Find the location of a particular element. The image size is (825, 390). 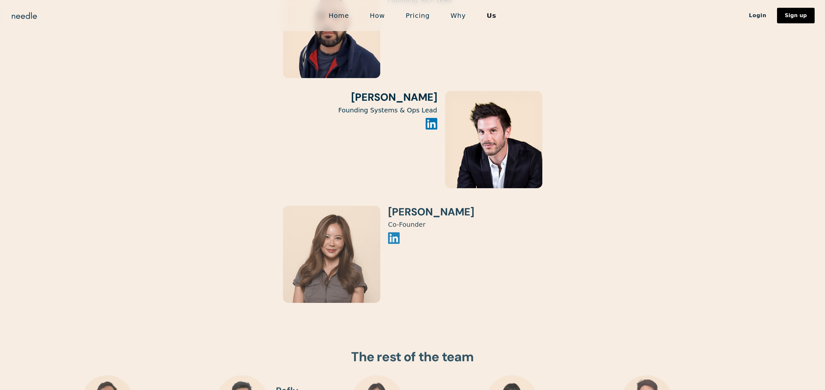

p: Founding Systems & Ops Lead is located at coordinates (360, 110).